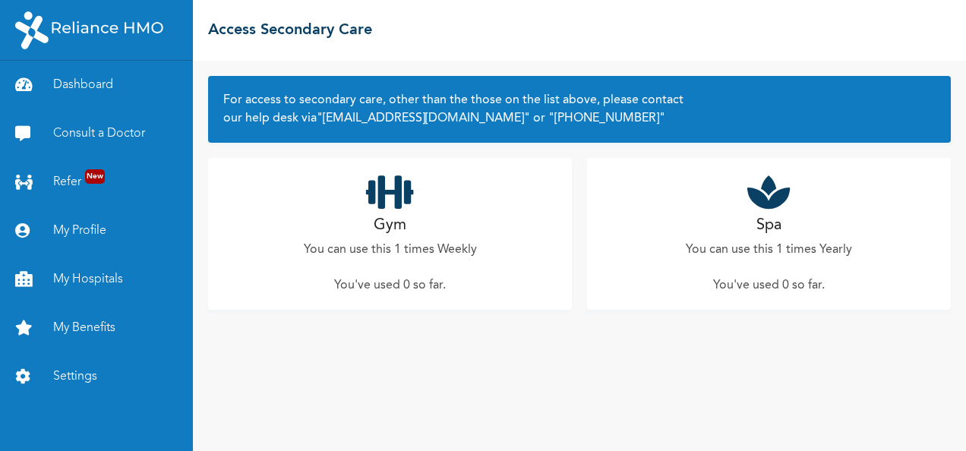  Describe the element at coordinates (89, 30) in the screenshot. I see `img: RelianceHMO's Logo` at that location.